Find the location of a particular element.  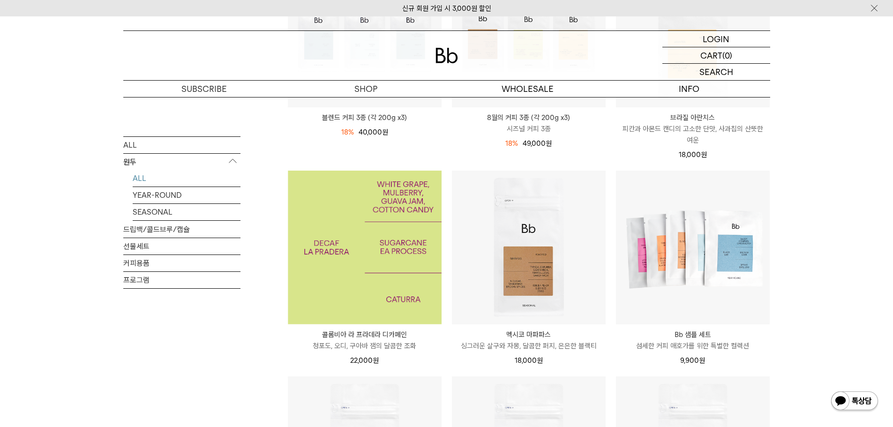

a: 멕시코 마파파스 싱그러운 살구와 자몽, 달콤한 퍼지, 은은한 블랙티 is located at coordinates (529, 340).